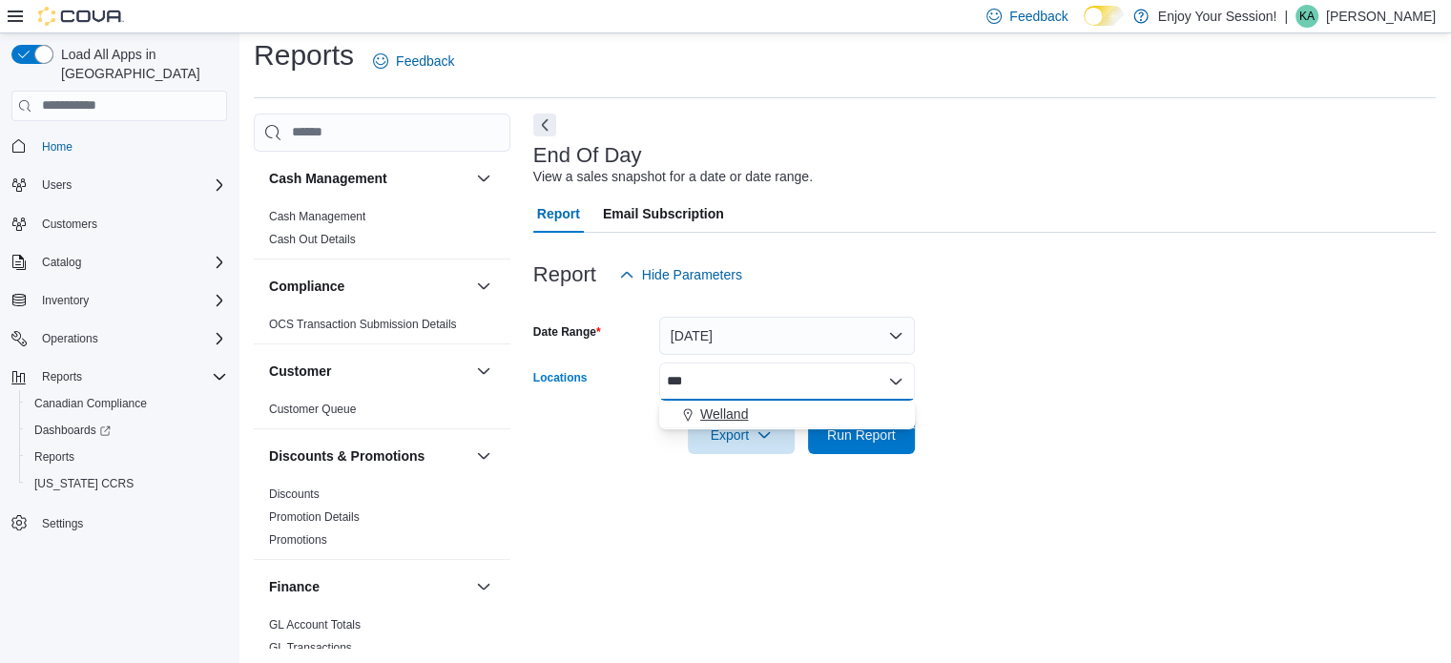 This screenshot has height=663, width=1451. Describe the element at coordinates (312, 409) in the screenshot. I see `a: Customer Queue` at that location.